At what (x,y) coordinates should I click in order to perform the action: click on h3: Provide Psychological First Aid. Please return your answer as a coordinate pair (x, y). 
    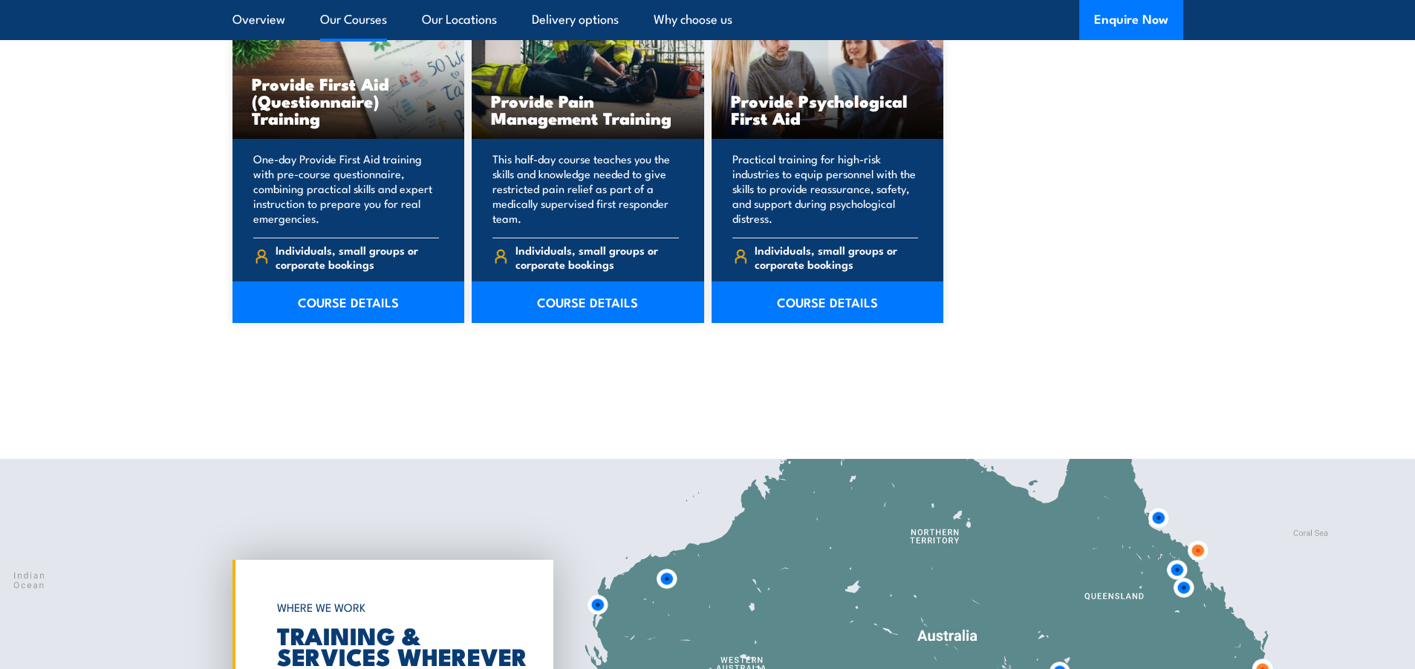
    Looking at the image, I should click on (827, 109).